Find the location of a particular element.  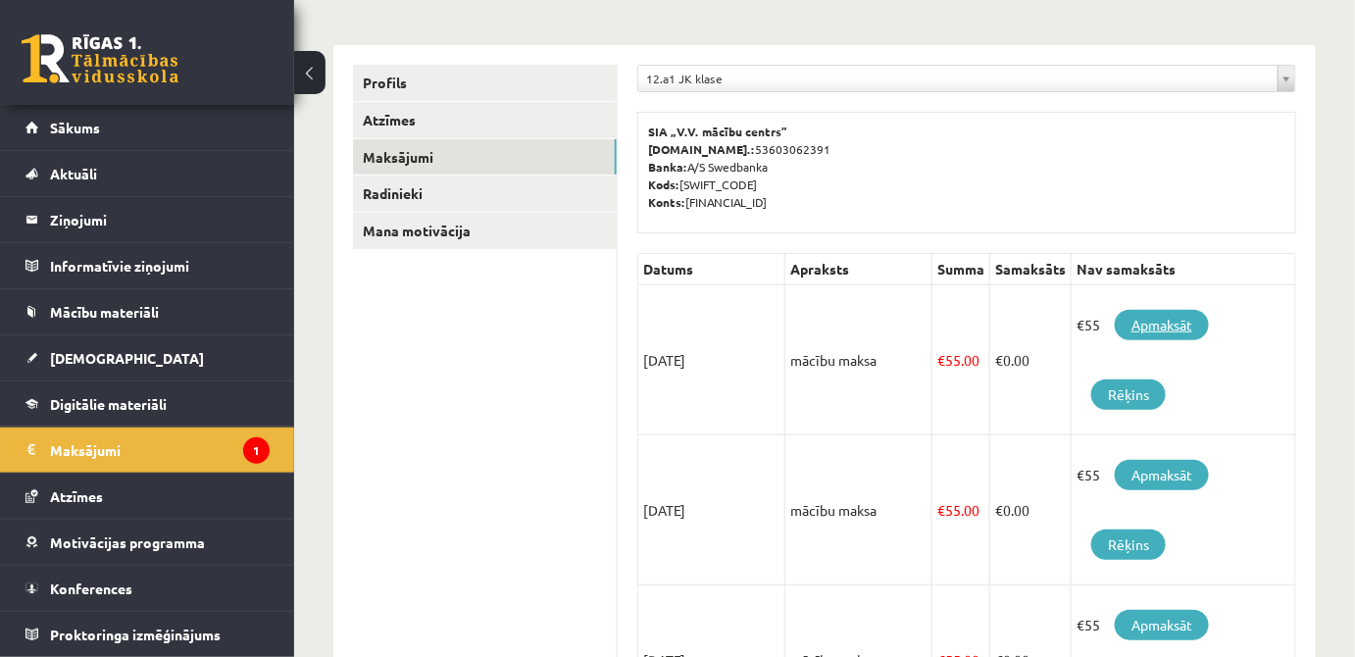

span: Sākums is located at coordinates (74, 127).